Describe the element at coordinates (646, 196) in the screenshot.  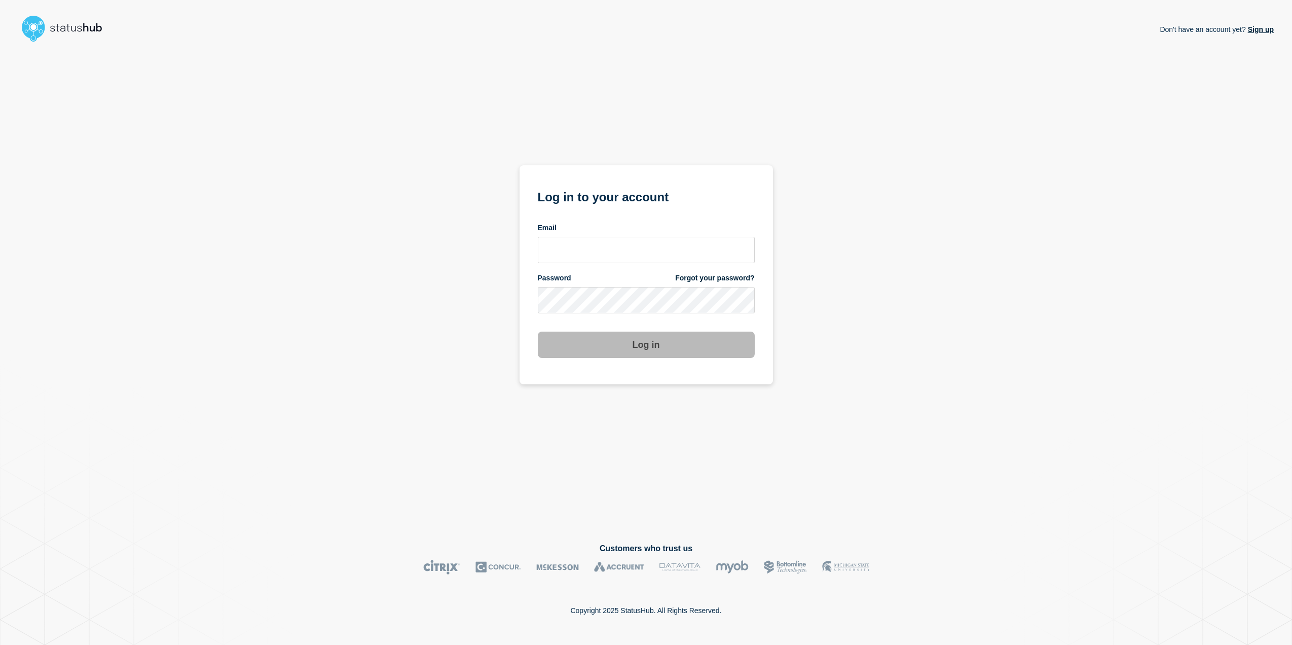
I see `h1: Log in to your account` at that location.